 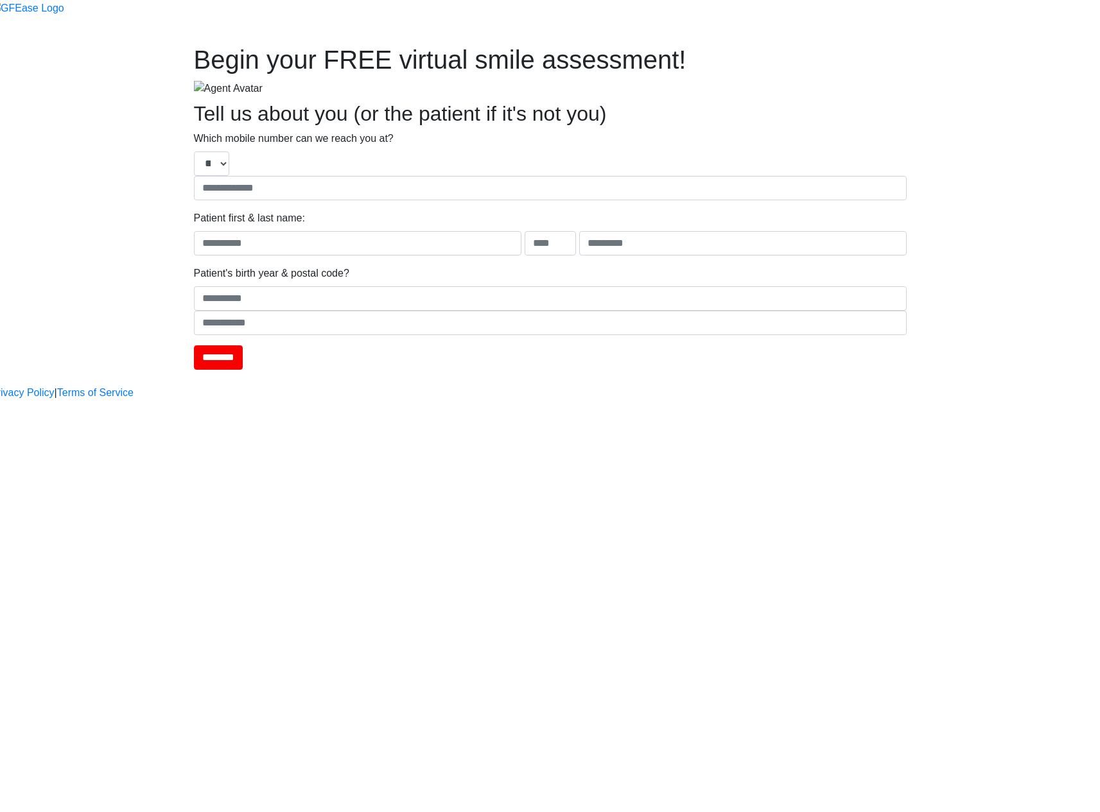 I want to click on label: Which mobile number can we reach you at?, so click(x=293, y=139).